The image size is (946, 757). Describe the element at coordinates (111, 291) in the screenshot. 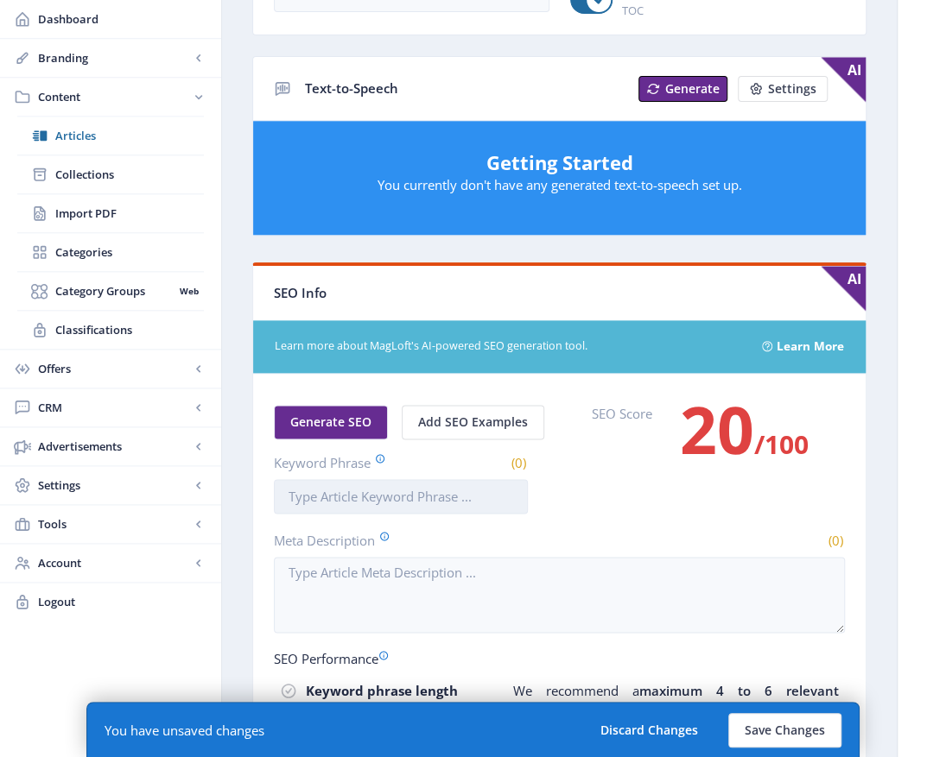

I see `a: Category GroupsWeb` at that location.